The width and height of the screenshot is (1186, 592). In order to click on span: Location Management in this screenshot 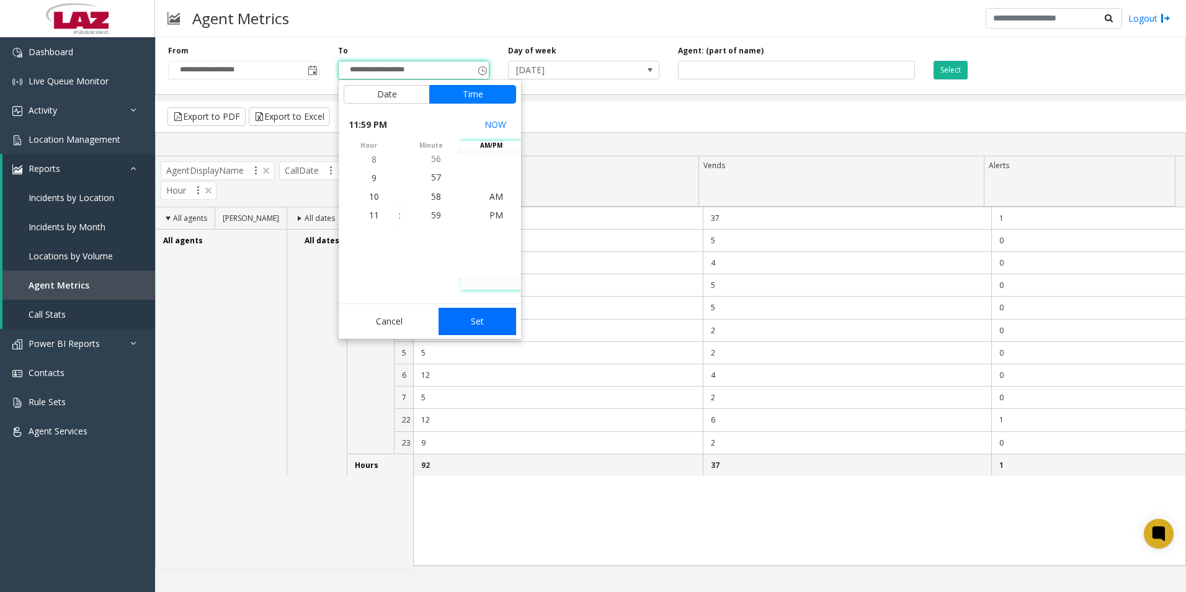, I will do `click(74, 139)`.